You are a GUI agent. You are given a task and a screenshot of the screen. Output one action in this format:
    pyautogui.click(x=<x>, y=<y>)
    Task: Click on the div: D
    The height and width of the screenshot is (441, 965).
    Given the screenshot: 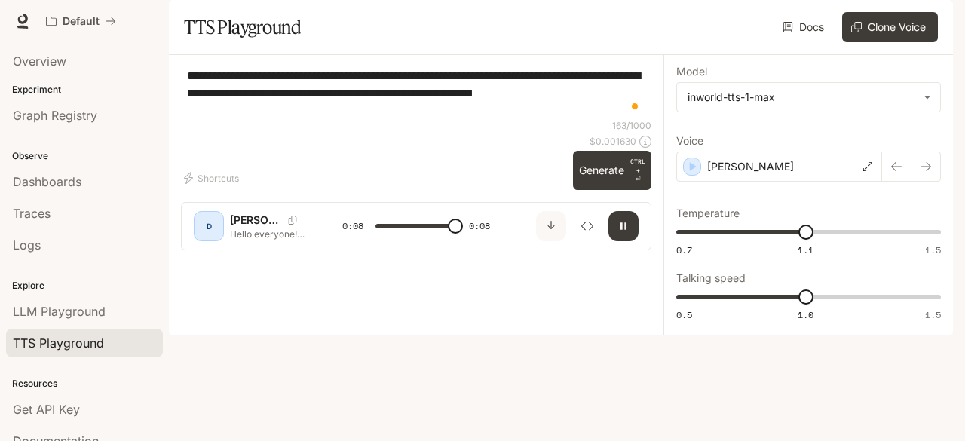 What is the action you would take?
    pyautogui.click(x=209, y=226)
    